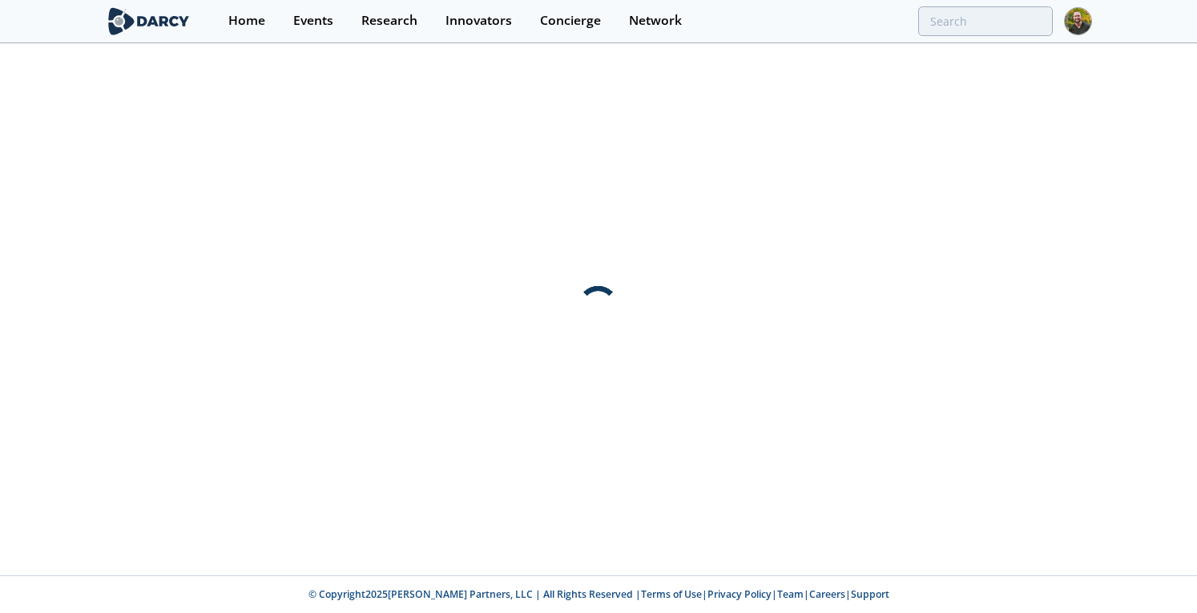 Image resolution: width=1197 pixels, height=613 pixels. I want to click on a: Privacy Policy, so click(740, 594).